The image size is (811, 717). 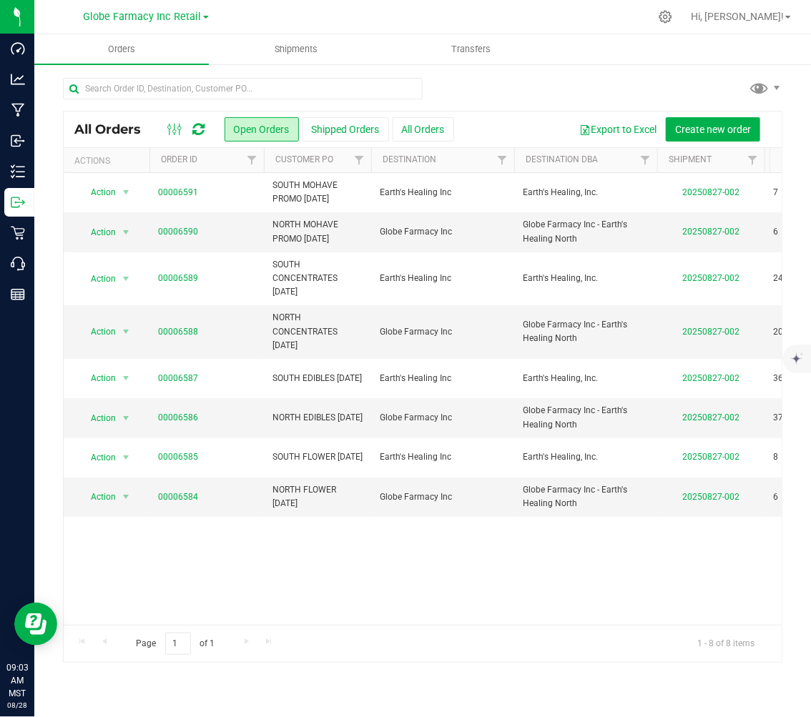 What do you see at coordinates (423, 129) in the screenshot?
I see `button: All Orders` at bounding box center [423, 129].